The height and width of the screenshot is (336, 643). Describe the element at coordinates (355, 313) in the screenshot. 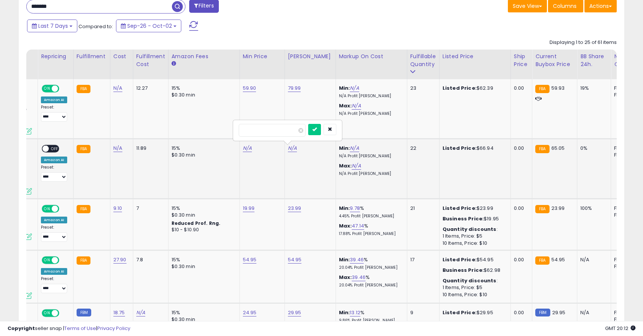

I see `a: 13.12` at that location.